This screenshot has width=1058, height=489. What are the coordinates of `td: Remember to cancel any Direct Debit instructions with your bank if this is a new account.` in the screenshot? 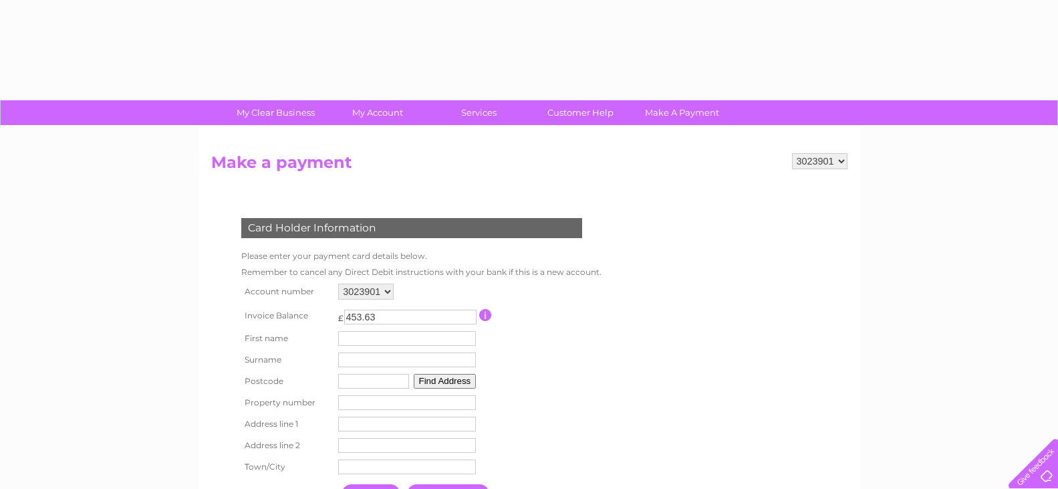 It's located at (421, 272).